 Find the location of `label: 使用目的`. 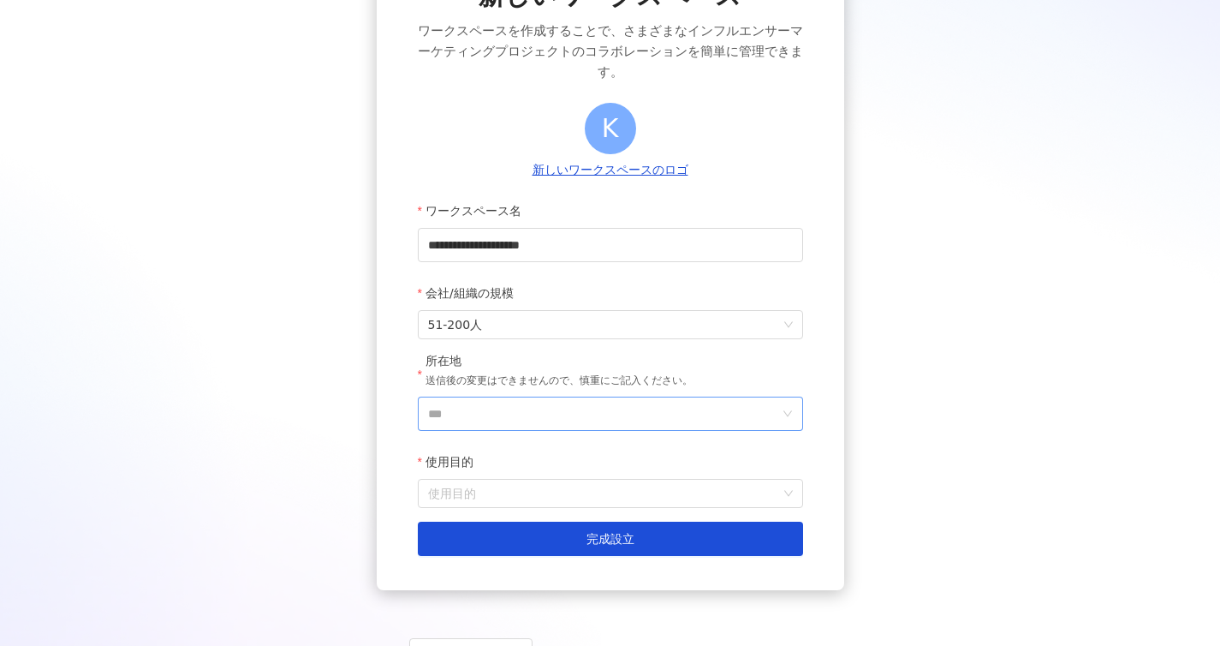

label: 使用目的 is located at coordinates (452, 462).